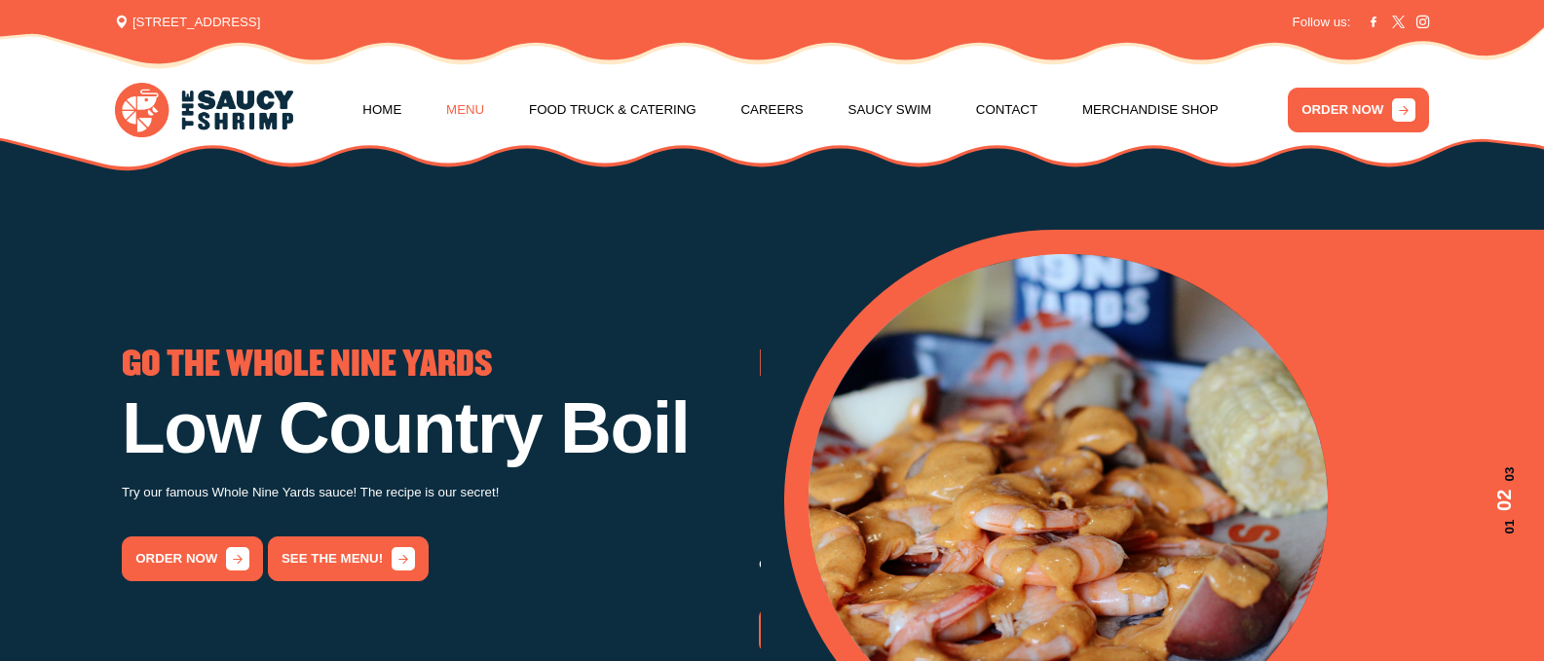  What do you see at coordinates (894, 364) in the screenshot?
I see `span: LOW COUNTRY BOIL` at bounding box center [894, 364].